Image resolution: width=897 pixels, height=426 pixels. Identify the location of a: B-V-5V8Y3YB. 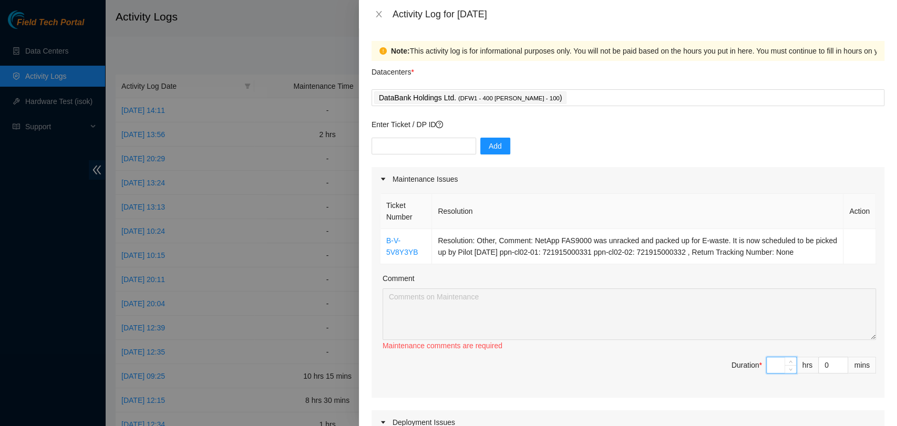
(402, 246).